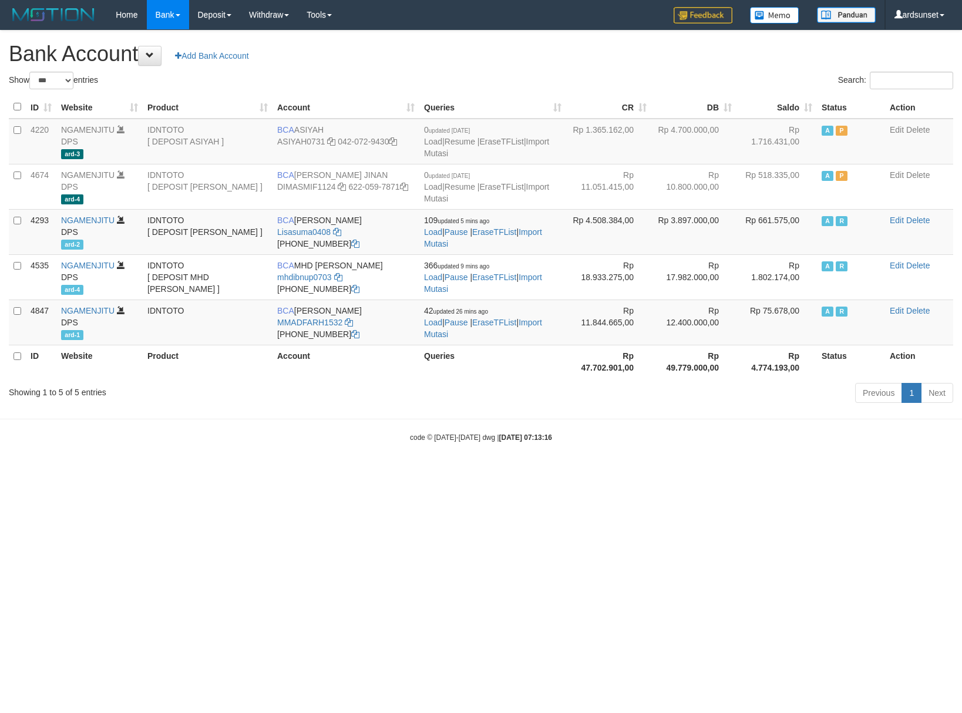 This screenshot has width=962, height=713. What do you see at coordinates (304, 232) in the screenshot?
I see `a: Lisasuma0408` at bounding box center [304, 232].